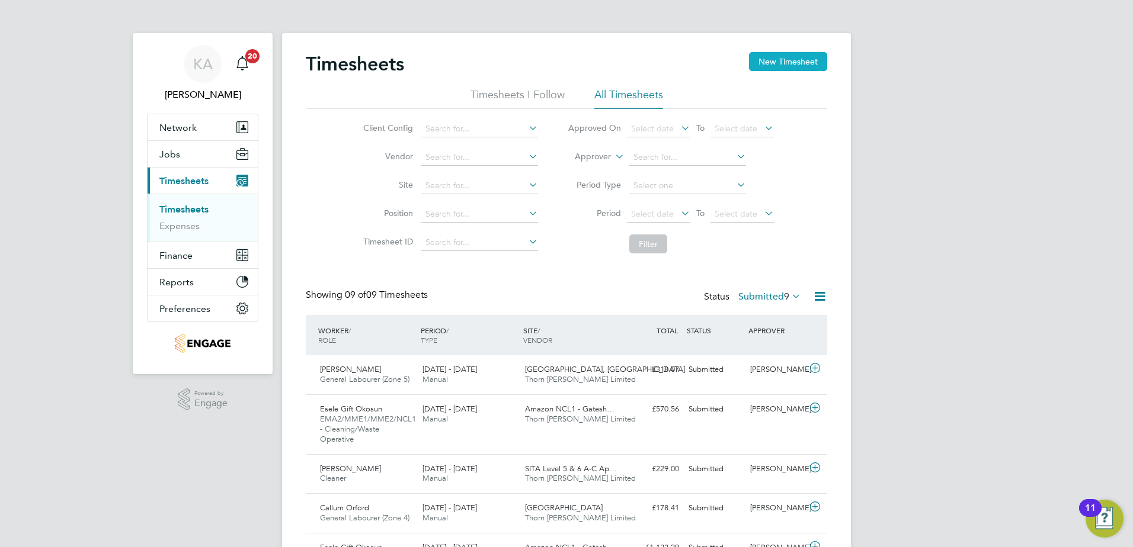 The width and height of the screenshot is (1133, 547). I want to click on div: SITE, so click(571, 335).